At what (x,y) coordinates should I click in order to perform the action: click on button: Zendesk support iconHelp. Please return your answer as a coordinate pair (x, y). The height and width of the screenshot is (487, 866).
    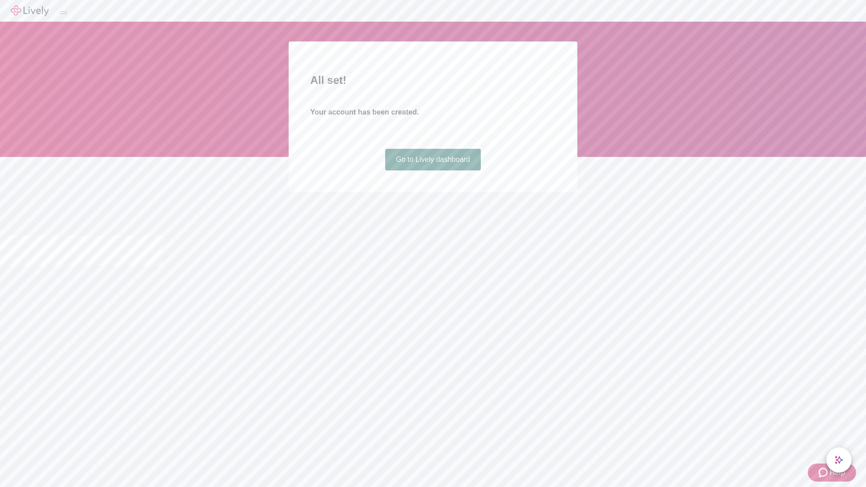
    Looking at the image, I should click on (832, 473).